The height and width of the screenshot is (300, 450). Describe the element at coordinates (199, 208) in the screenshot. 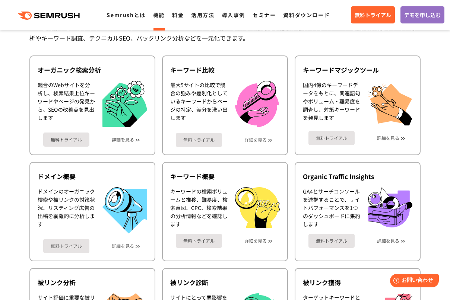

I see `div: キーワードの検索ボリュームと推移、難易度、検索意図、CPC、検索結果の分析情報などを確認します` at that location.